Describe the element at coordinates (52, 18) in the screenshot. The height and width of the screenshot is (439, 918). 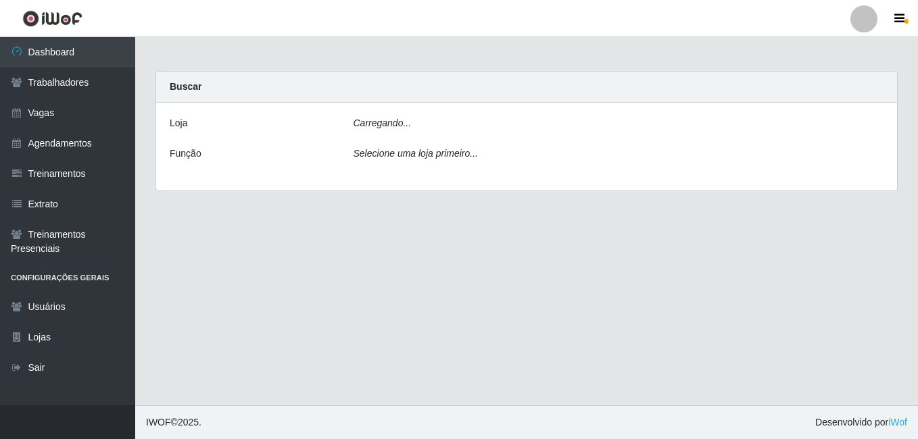
I see `img: CoreUI Logo` at that location.